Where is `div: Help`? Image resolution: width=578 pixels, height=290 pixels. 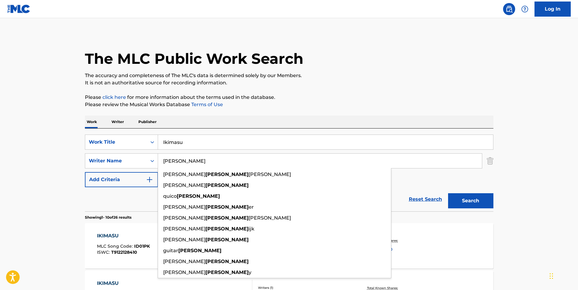 div: Help is located at coordinates (524, 9).